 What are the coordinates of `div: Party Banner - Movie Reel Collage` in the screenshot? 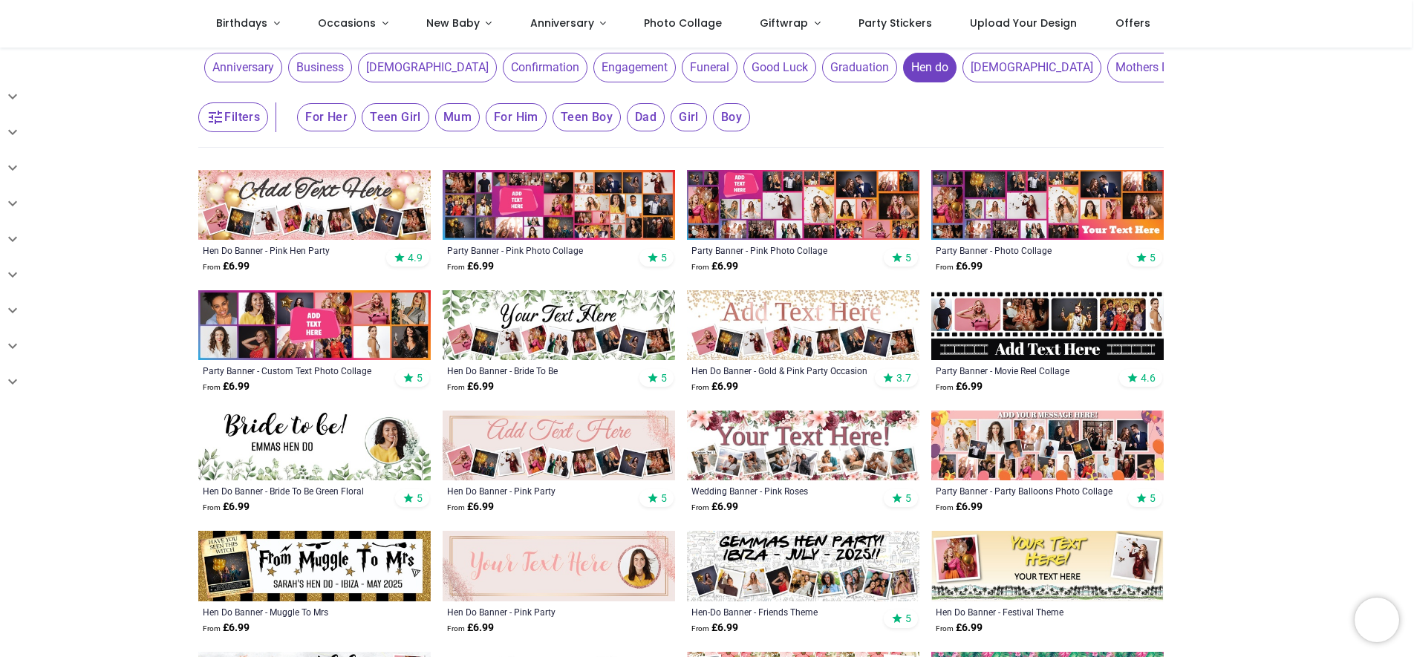 It's located at (1025, 371).